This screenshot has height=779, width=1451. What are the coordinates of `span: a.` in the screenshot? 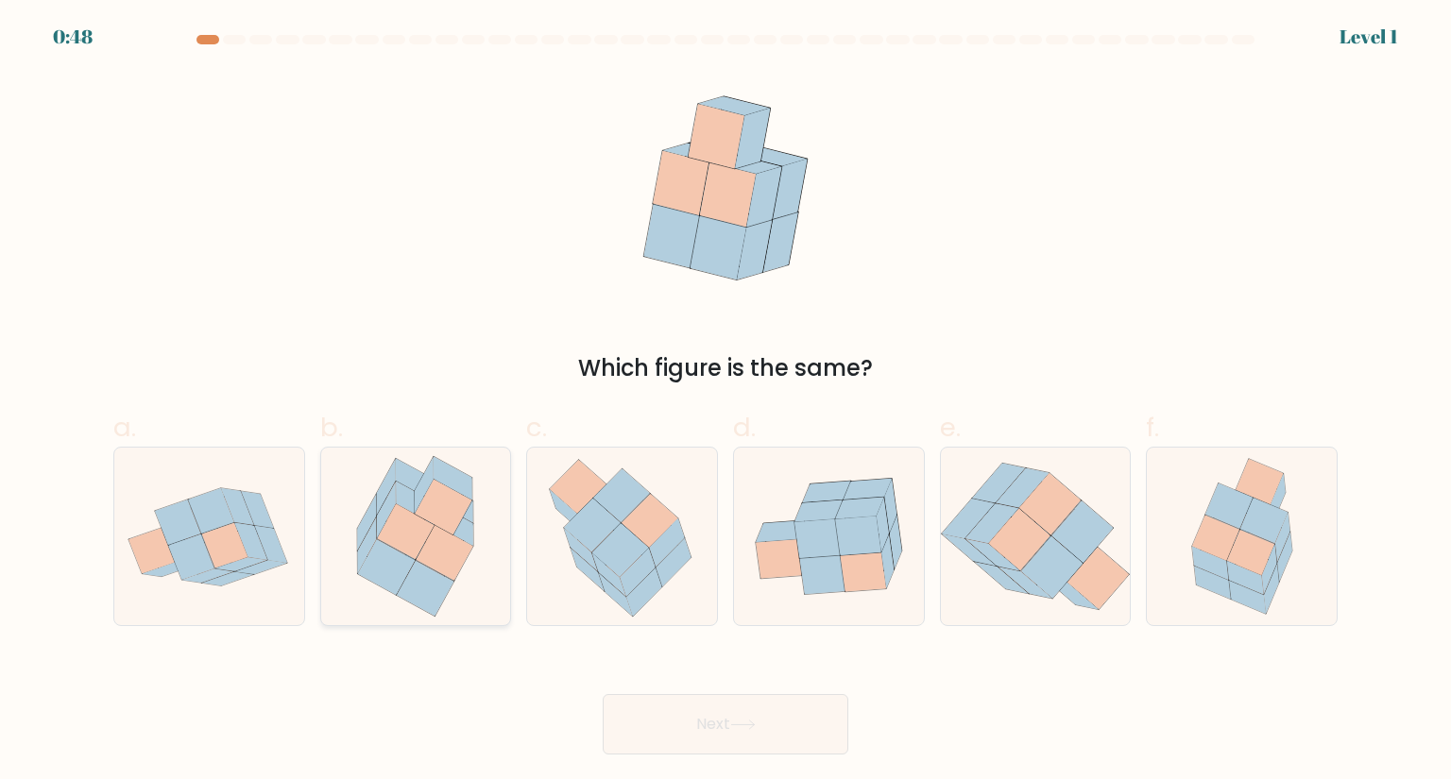 It's located at (125, 427).